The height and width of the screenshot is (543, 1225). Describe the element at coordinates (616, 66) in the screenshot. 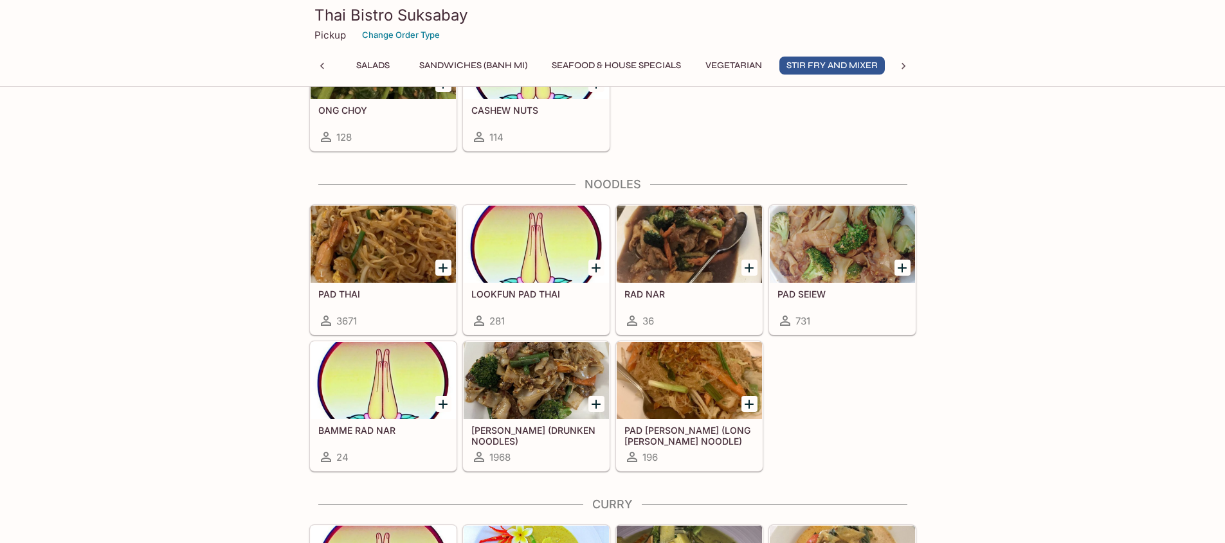

I see `button: Seafood & House Specials` at that location.